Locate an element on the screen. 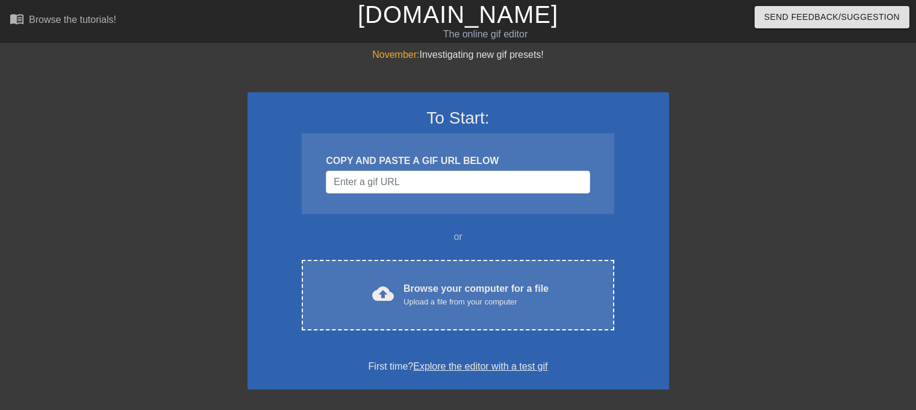  h3: To Start: is located at coordinates (458, 118).